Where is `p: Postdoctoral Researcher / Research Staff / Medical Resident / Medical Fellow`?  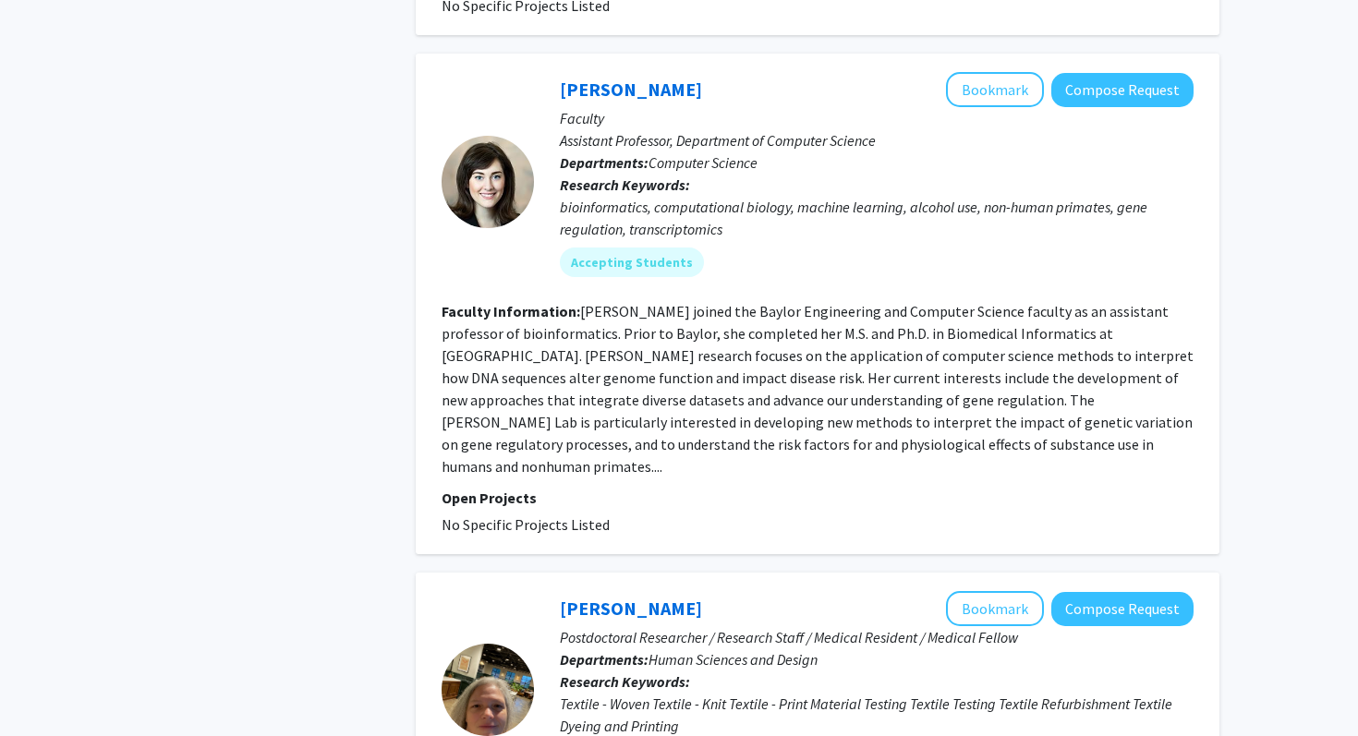
p: Postdoctoral Researcher / Research Staff / Medical Resident / Medical Fellow is located at coordinates (877, 637).